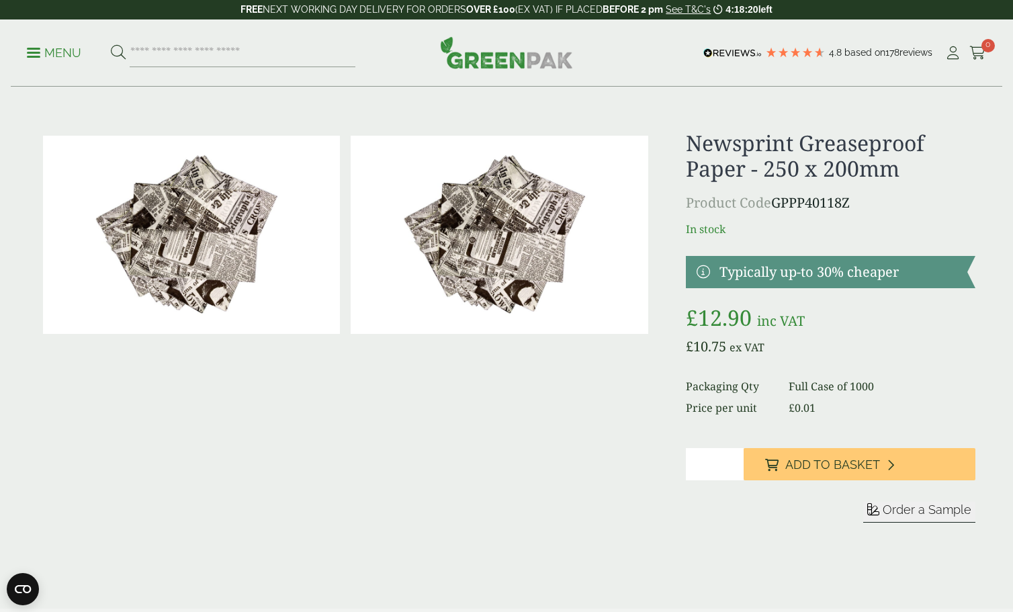 This screenshot has width=1013, height=612. I want to click on p: In stock, so click(830, 229).